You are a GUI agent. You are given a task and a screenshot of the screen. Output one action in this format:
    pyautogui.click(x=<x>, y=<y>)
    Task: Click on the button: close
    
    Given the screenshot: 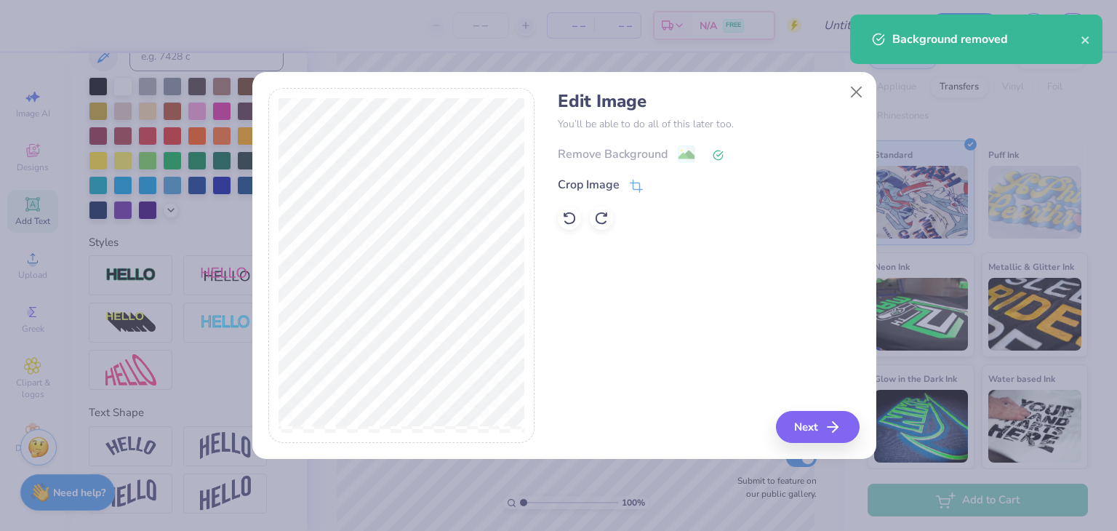 What is the action you would take?
    pyautogui.click(x=1085, y=39)
    